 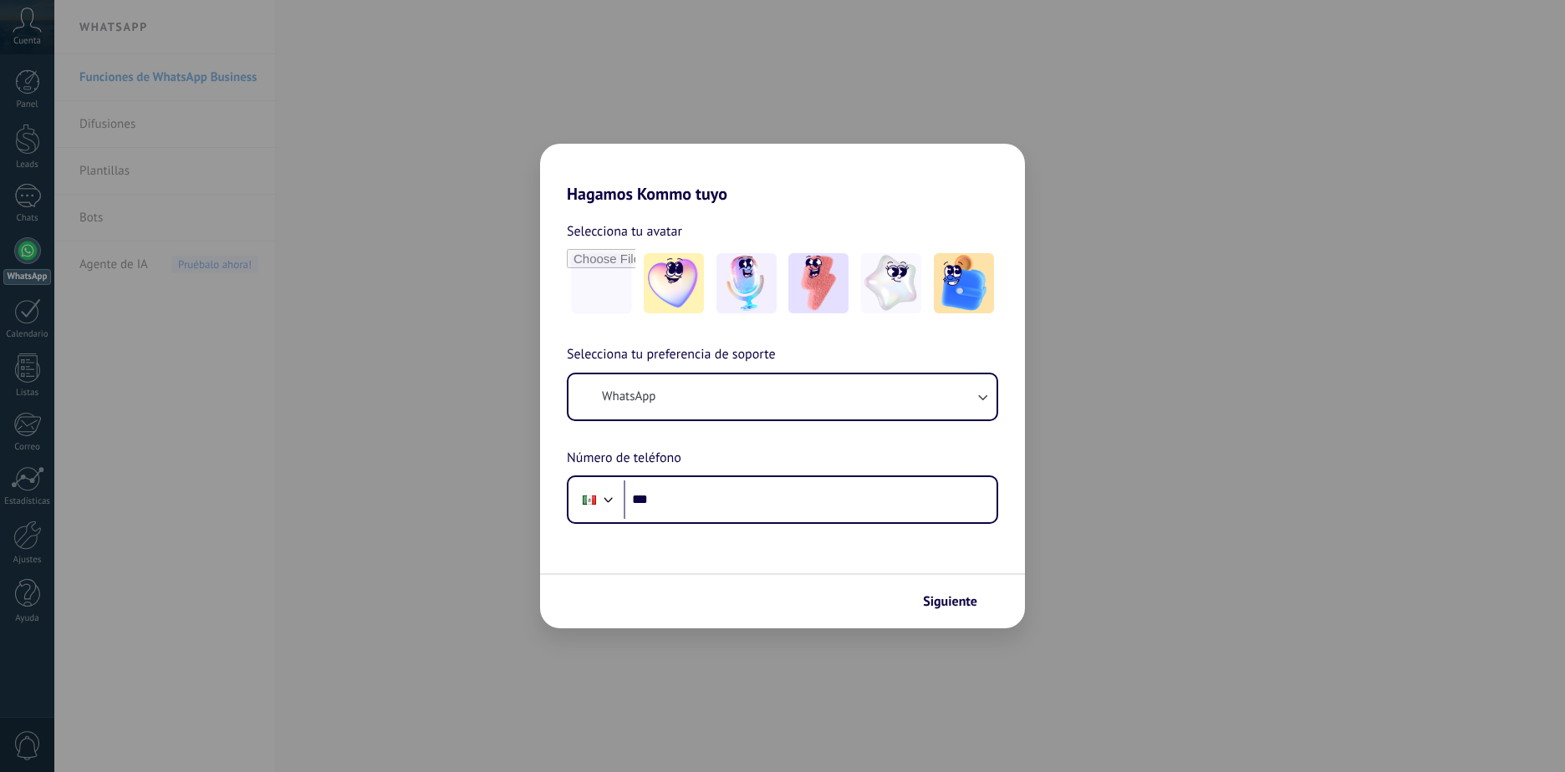 I want to click on h2: Hagamos Kommo tuyo, so click(x=782, y=174).